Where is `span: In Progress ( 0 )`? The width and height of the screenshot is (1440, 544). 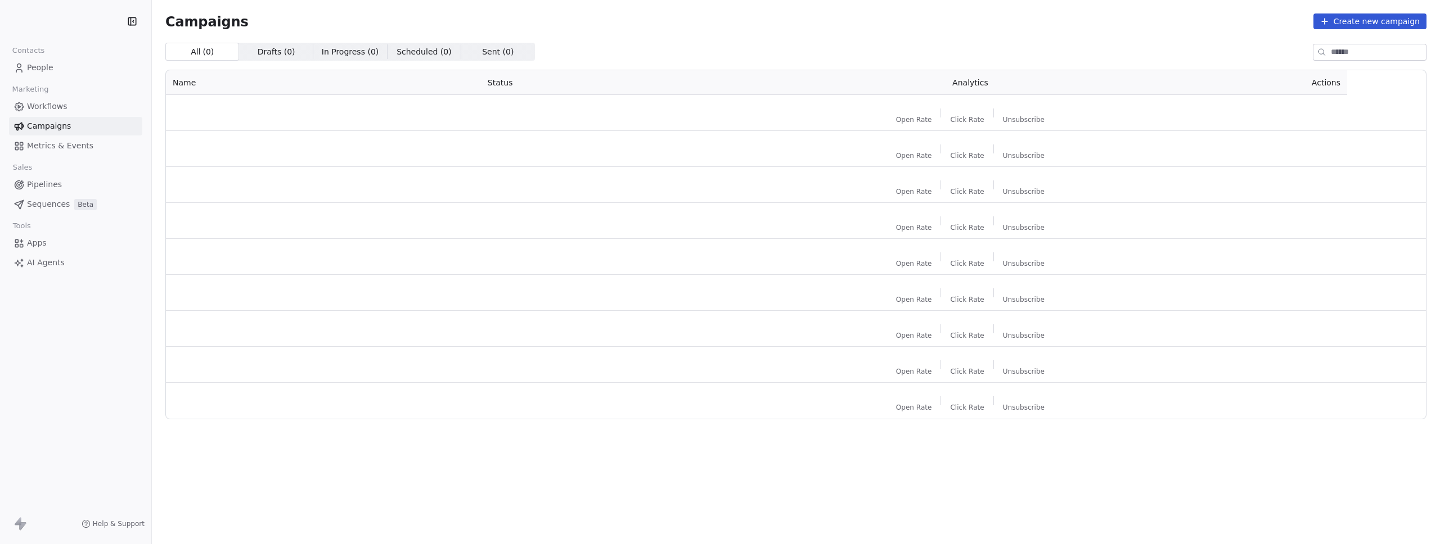
span: In Progress ( 0 ) is located at coordinates (350, 52).